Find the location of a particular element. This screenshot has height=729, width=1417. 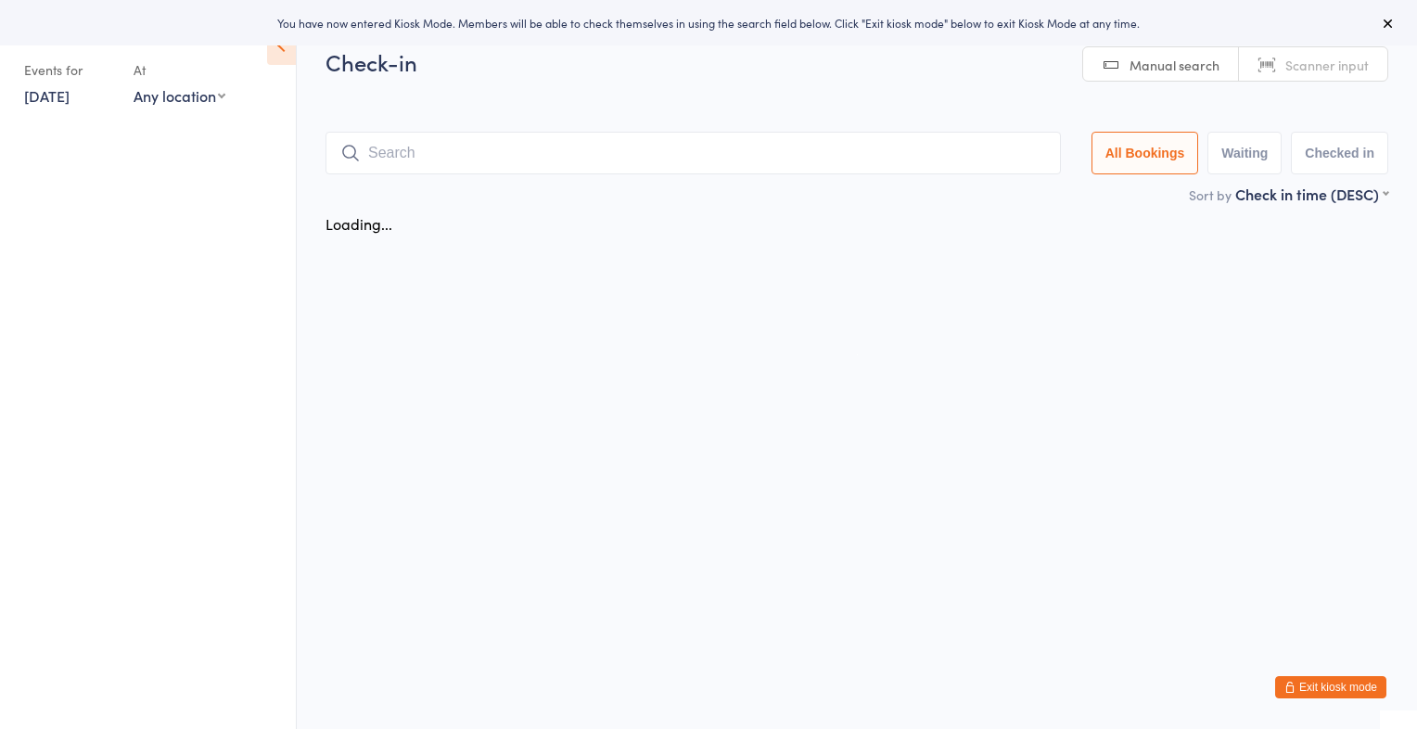

div: Any location is located at coordinates (179, 95).